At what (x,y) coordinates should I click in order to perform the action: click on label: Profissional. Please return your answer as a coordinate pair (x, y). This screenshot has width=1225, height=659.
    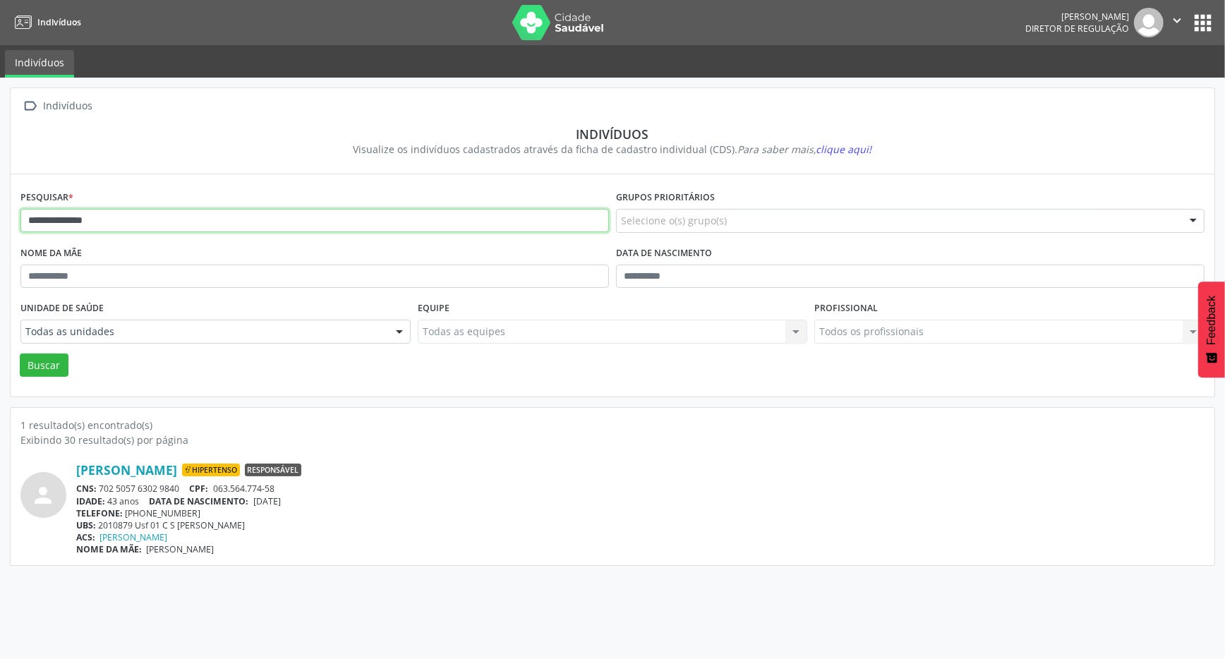
    Looking at the image, I should click on (846, 308).